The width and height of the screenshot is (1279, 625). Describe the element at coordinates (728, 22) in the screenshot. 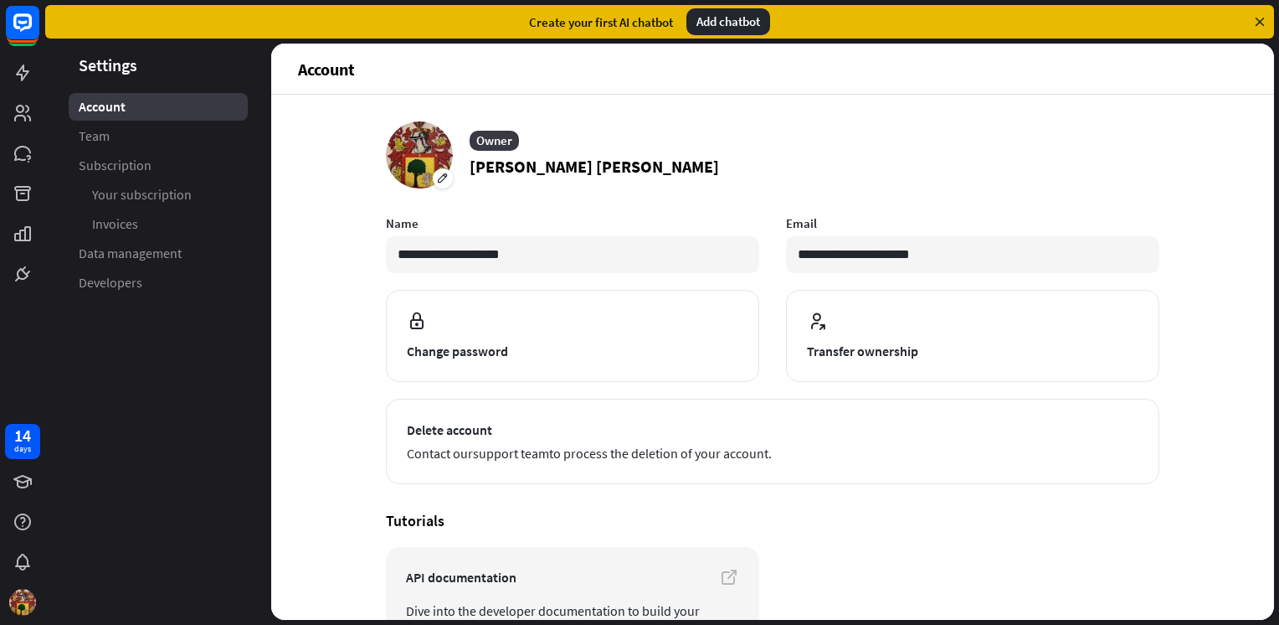

I see `div: Add chatbot` at that location.